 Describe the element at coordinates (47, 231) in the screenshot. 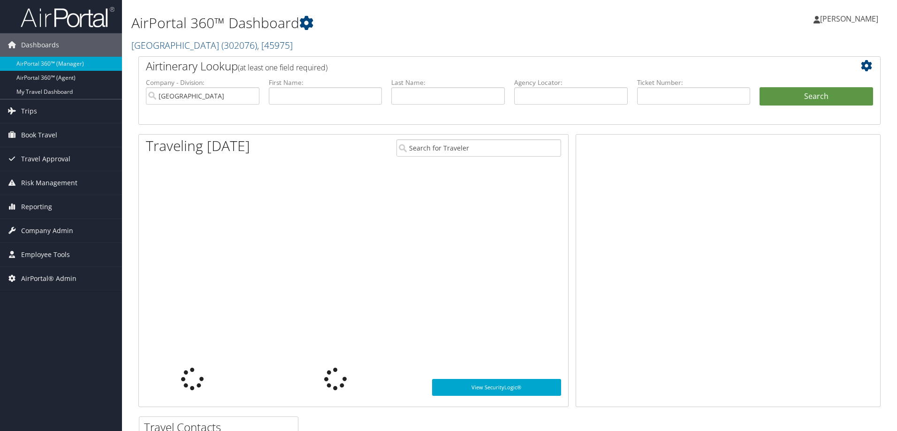

I see `span: Company Admin` at that location.